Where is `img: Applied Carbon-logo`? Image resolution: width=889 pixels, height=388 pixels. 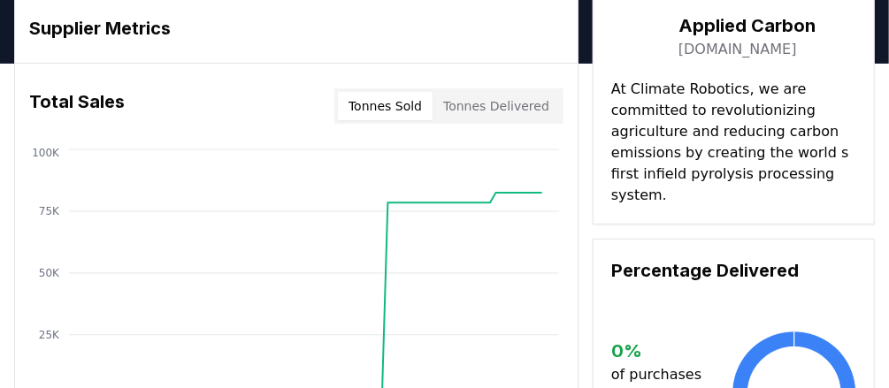 img: Applied Carbon-logo is located at coordinates (636, 36).